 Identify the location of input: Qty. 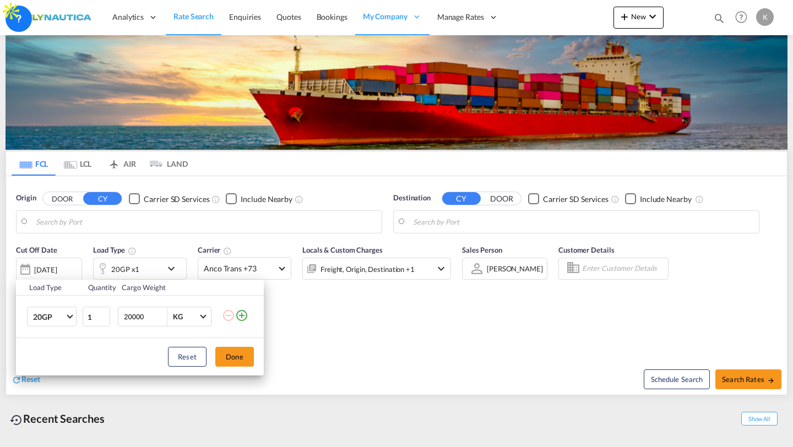
(96, 317).